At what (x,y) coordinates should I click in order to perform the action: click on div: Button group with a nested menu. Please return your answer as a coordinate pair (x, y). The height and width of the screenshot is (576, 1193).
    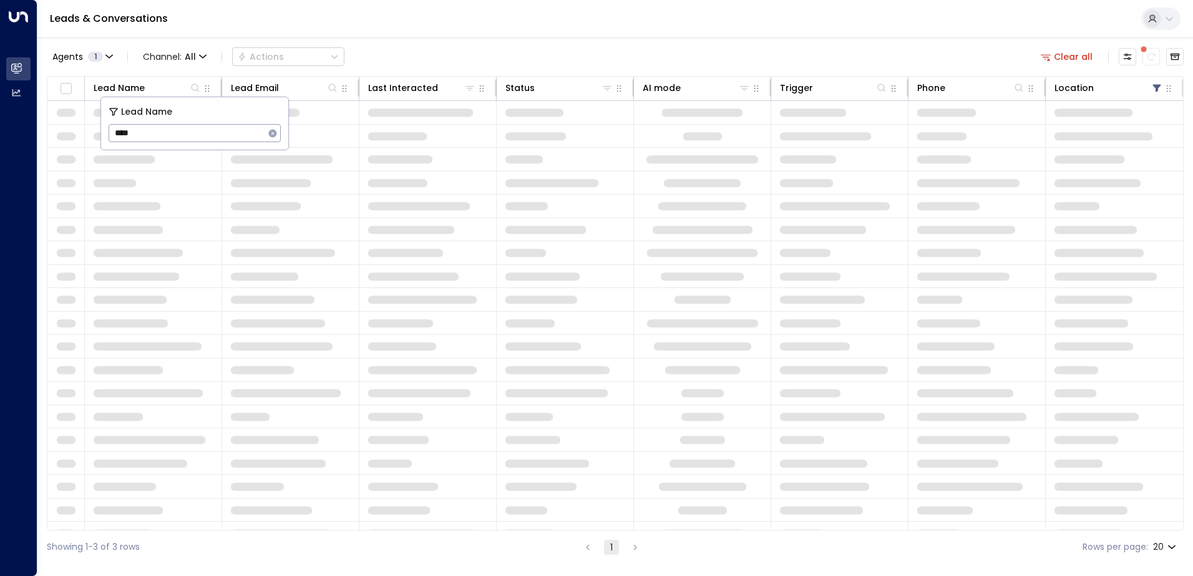
    Looking at the image, I should click on (288, 57).